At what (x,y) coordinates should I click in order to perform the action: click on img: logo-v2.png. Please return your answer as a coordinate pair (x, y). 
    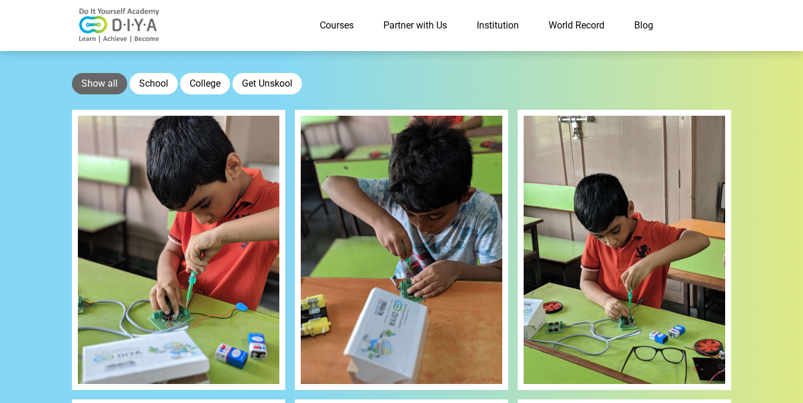
    Looking at the image, I should click on (119, 26).